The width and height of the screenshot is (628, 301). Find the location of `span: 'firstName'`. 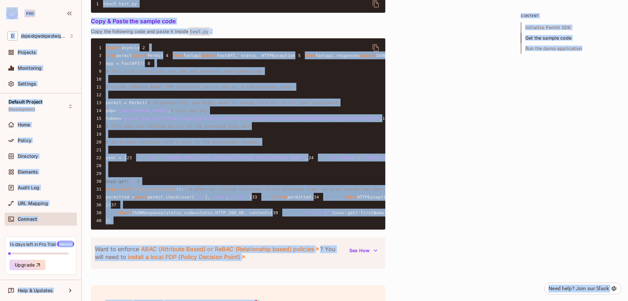

span: 'firstName' is located at coordinates (372, 212).